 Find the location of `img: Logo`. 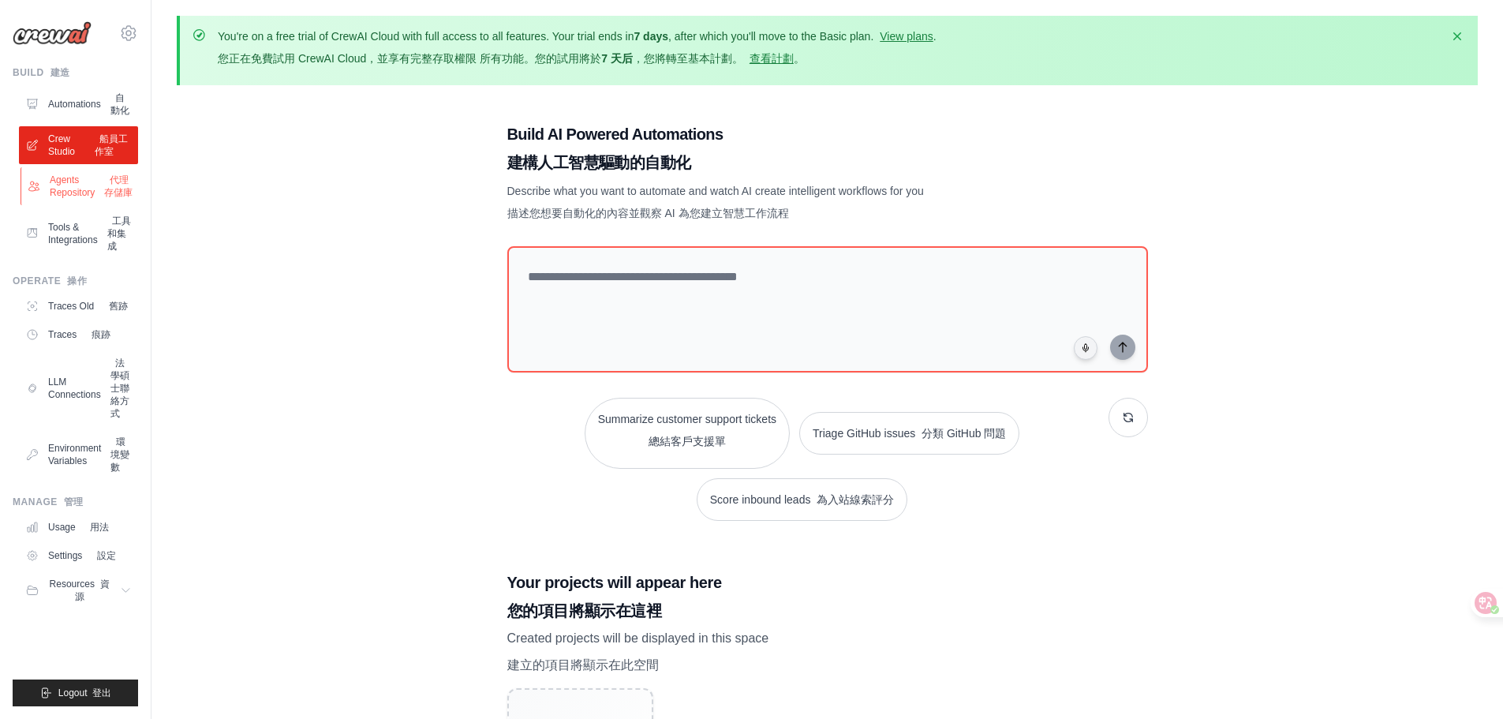

img: Logo is located at coordinates (52, 33).